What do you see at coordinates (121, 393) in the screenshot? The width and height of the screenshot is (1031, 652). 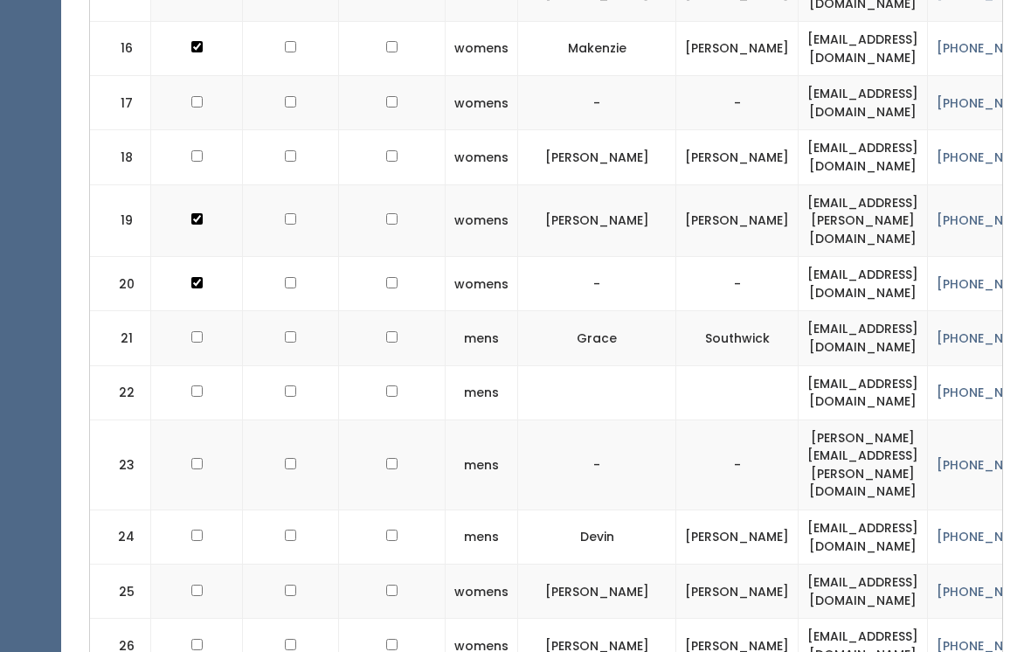 I see `td: 22` at bounding box center [121, 393].